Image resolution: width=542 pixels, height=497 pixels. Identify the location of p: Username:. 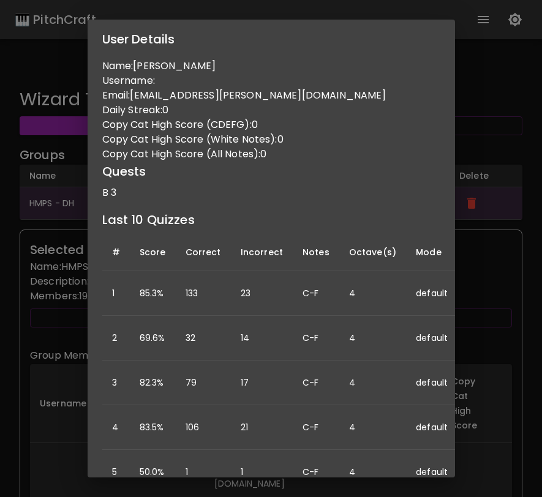
(271, 81).